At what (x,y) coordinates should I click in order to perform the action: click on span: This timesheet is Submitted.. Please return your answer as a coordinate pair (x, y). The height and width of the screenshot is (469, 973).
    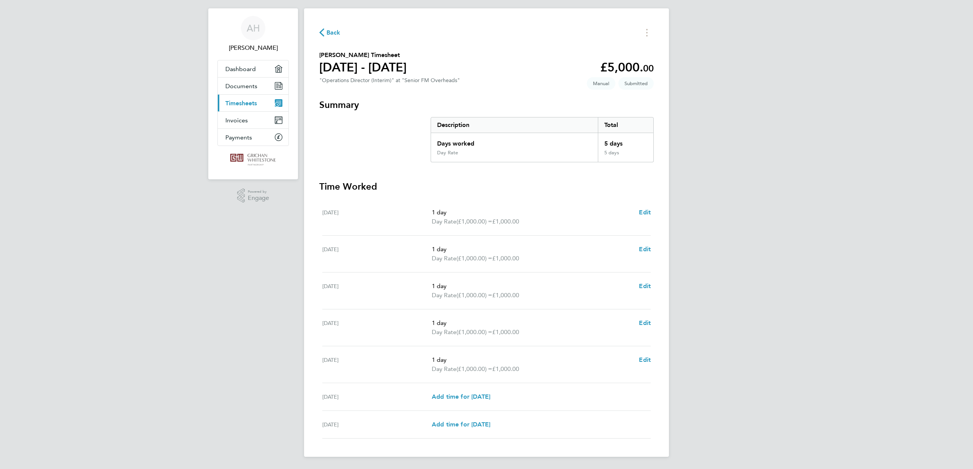
    Looking at the image, I should click on (636, 83).